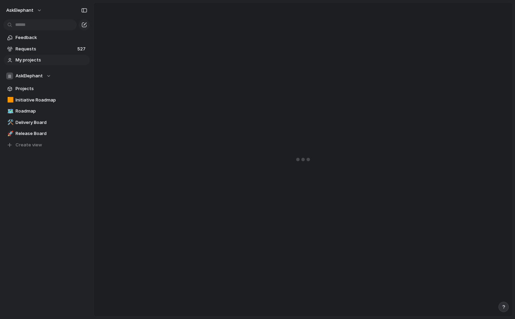  I want to click on a: Requests527, so click(47, 49).